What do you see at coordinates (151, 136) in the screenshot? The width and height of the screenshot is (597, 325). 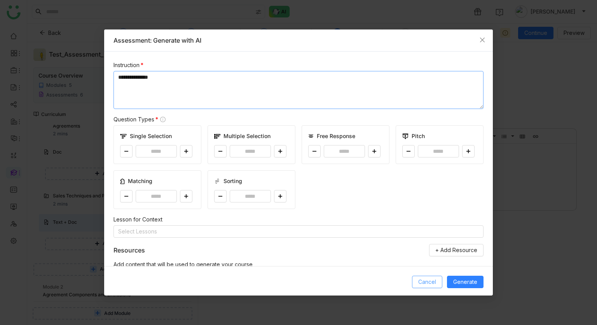 I see `span: Single Selection` at bounding box center [151, 136].